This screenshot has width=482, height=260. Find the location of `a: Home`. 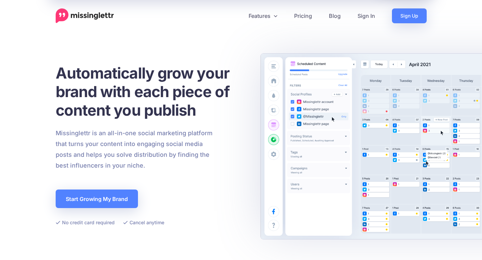

a: Home is located at coordinates (85, 16).